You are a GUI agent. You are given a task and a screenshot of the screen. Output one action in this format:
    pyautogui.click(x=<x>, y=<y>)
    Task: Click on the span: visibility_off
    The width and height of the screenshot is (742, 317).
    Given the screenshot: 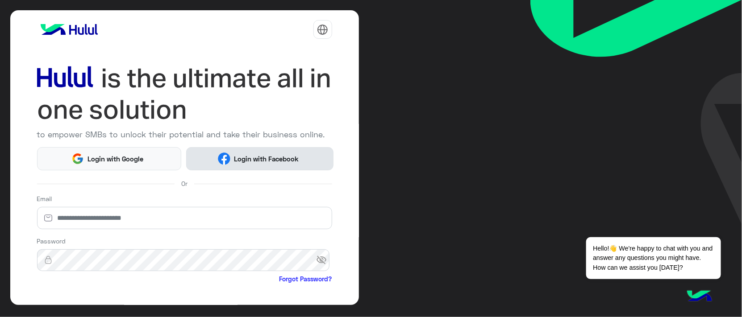 What is the action you would take?
    pyautogui.click(x=324, y=260)
    